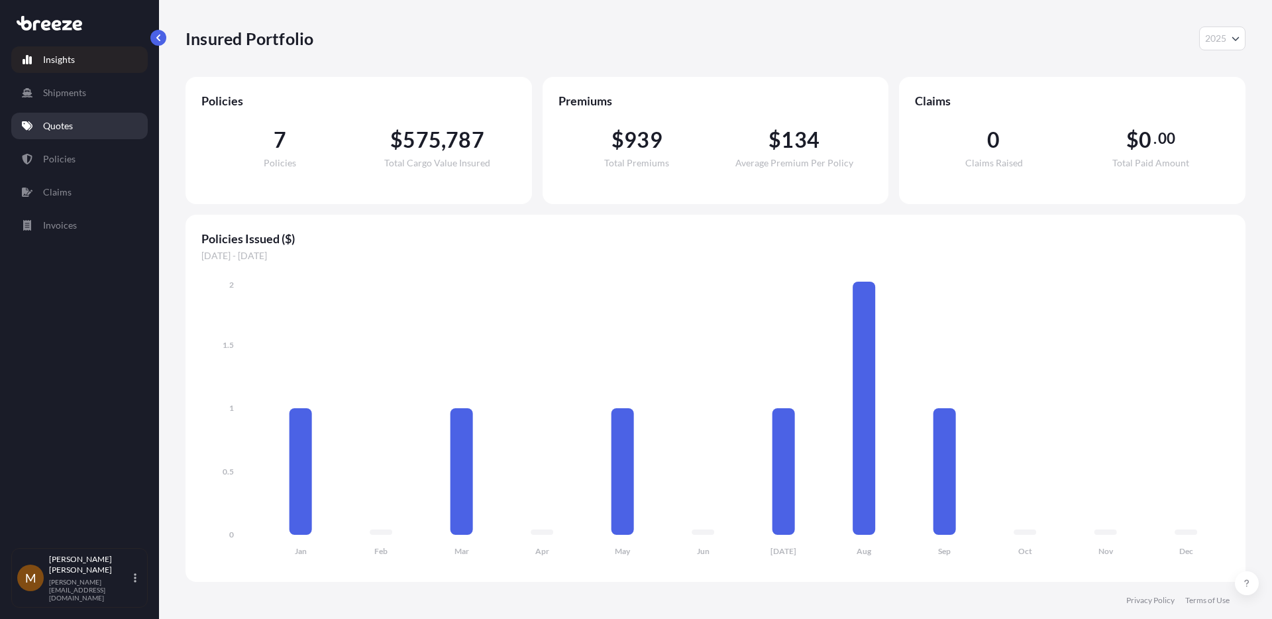 The height and width of the screenshot is (619, 1272). What do you see at coordinates (801, 140) in the screenshot?
I see `span: 134` at bounding box center [801, 140].